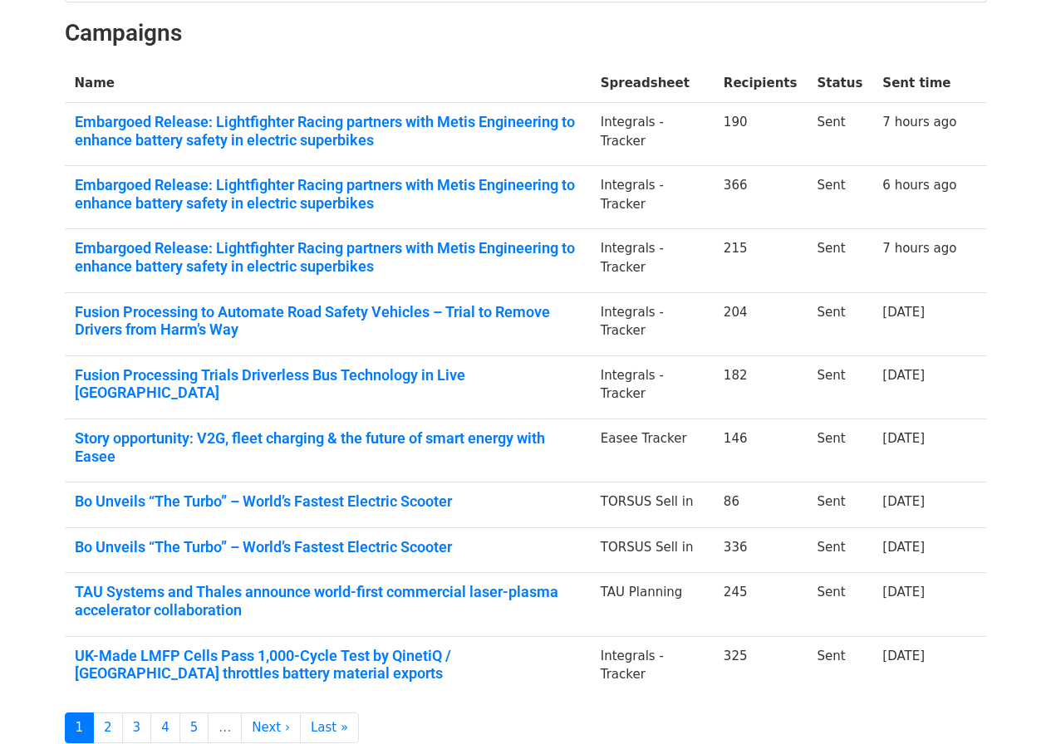 The height and width of the screenshot is (744, 1051). Describe the element at coordinates (329, 728) in the screenshot. I see `a: Last »` at that location.